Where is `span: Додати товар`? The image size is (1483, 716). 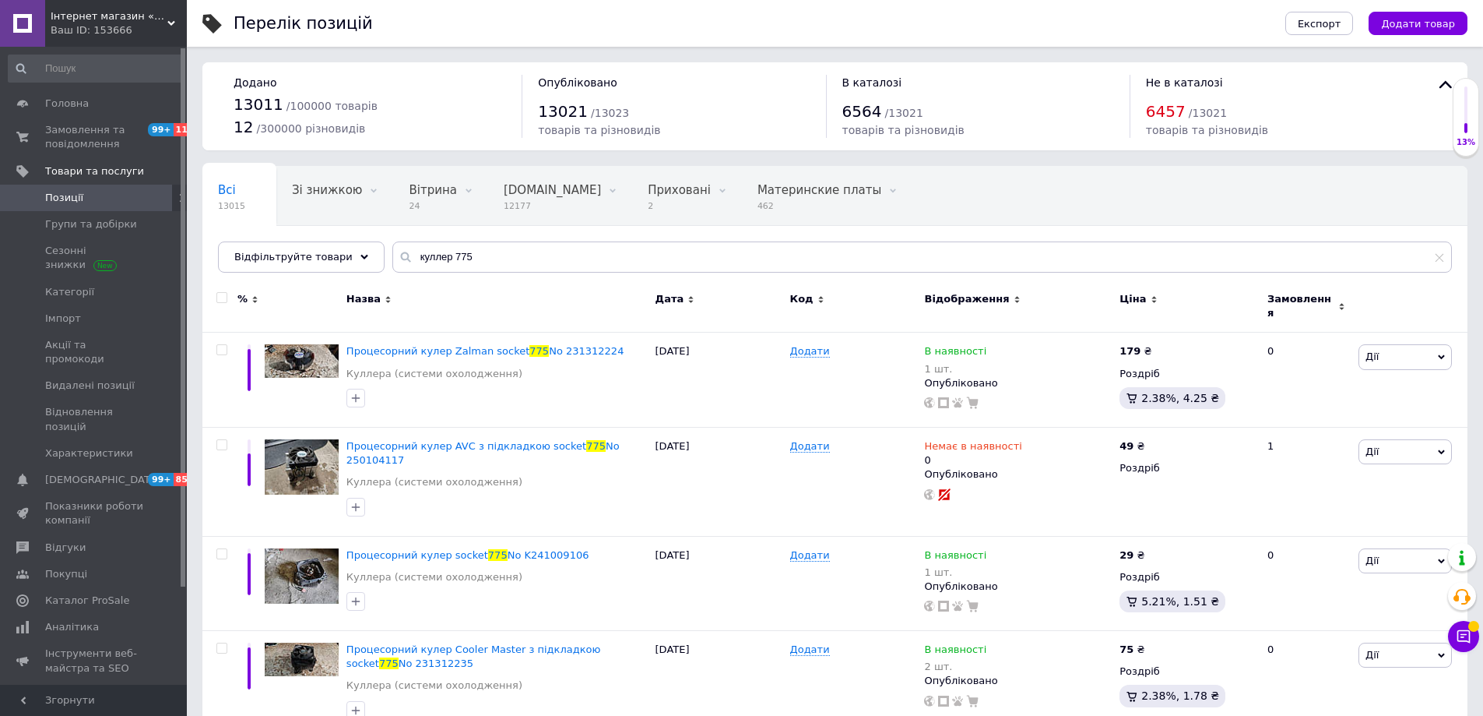
span: Додати товар is located at coordinates (1418, 23).